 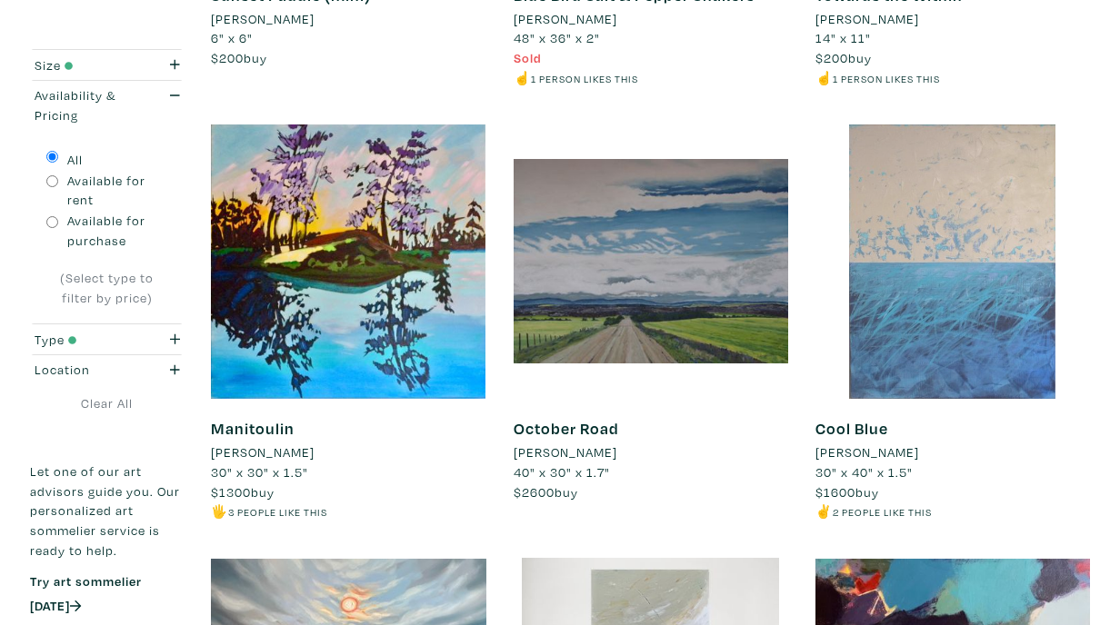 What do you see at coordinates (534, 492) in the screenshot?
I see `span: $2600` at bounding box center [534, 492].